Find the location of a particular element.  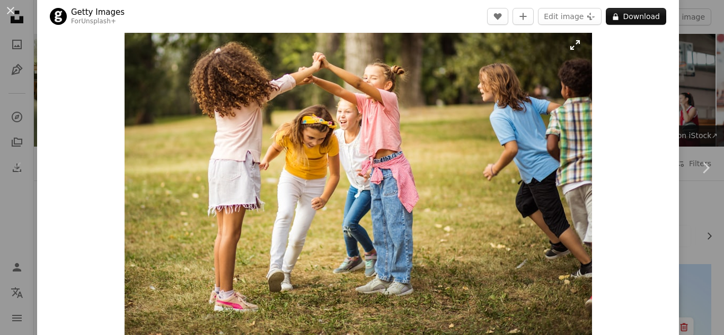

button: Edit image is located at coordinates (570, 16).